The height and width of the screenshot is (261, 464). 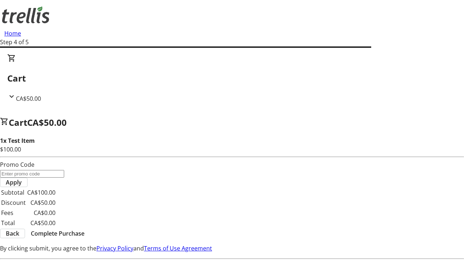 What do you see at coordinates (13, 193) in the screenshot?
I see `td: Subtotal` at bounding box center [13, 193].